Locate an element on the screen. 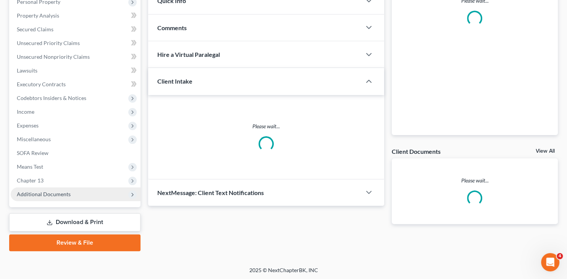  span: 4 is located at coordinates (560, 256).